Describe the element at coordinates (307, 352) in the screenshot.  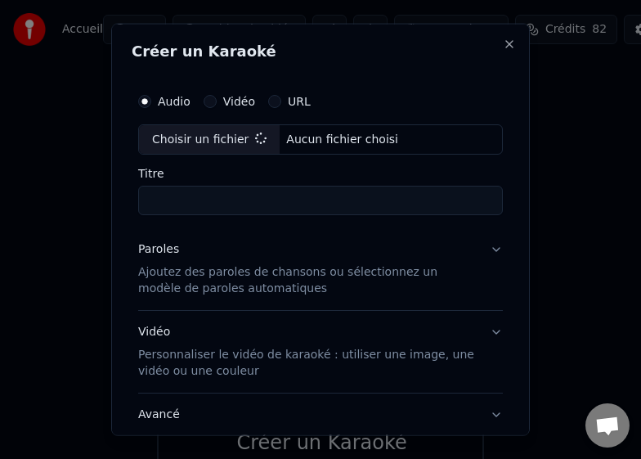
I see `div: Vidéo` at that location.